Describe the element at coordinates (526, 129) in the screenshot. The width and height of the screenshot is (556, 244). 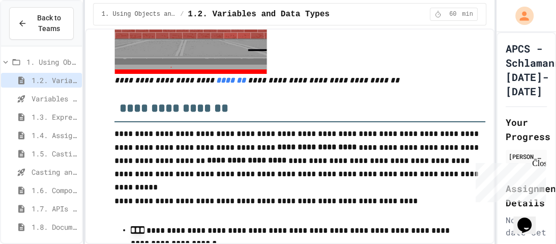
I see `h2: Your Progress` at that location.